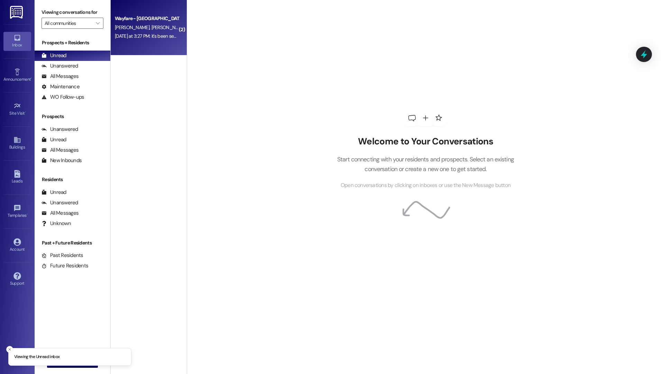 The image size is (664, 374). Describe the element at coordinates (72, 179) in the screenshot. I see `div: Residents` at that location.